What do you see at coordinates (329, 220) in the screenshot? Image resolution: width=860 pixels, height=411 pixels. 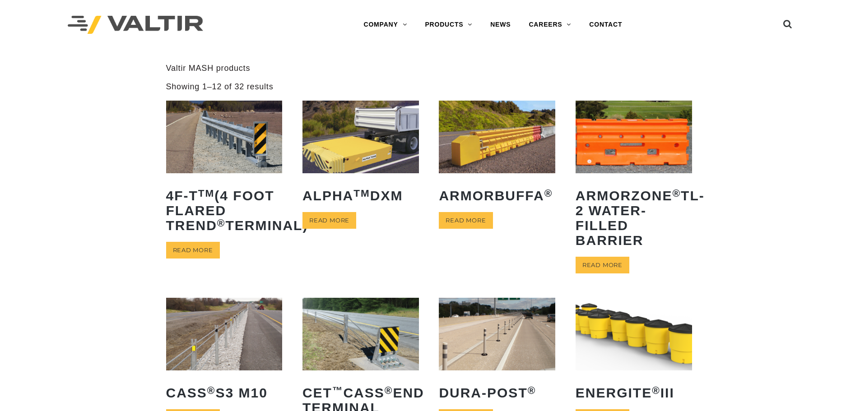 I see `a: Read more about “ALPHATM DXM”` at bounding box center [329, 220].